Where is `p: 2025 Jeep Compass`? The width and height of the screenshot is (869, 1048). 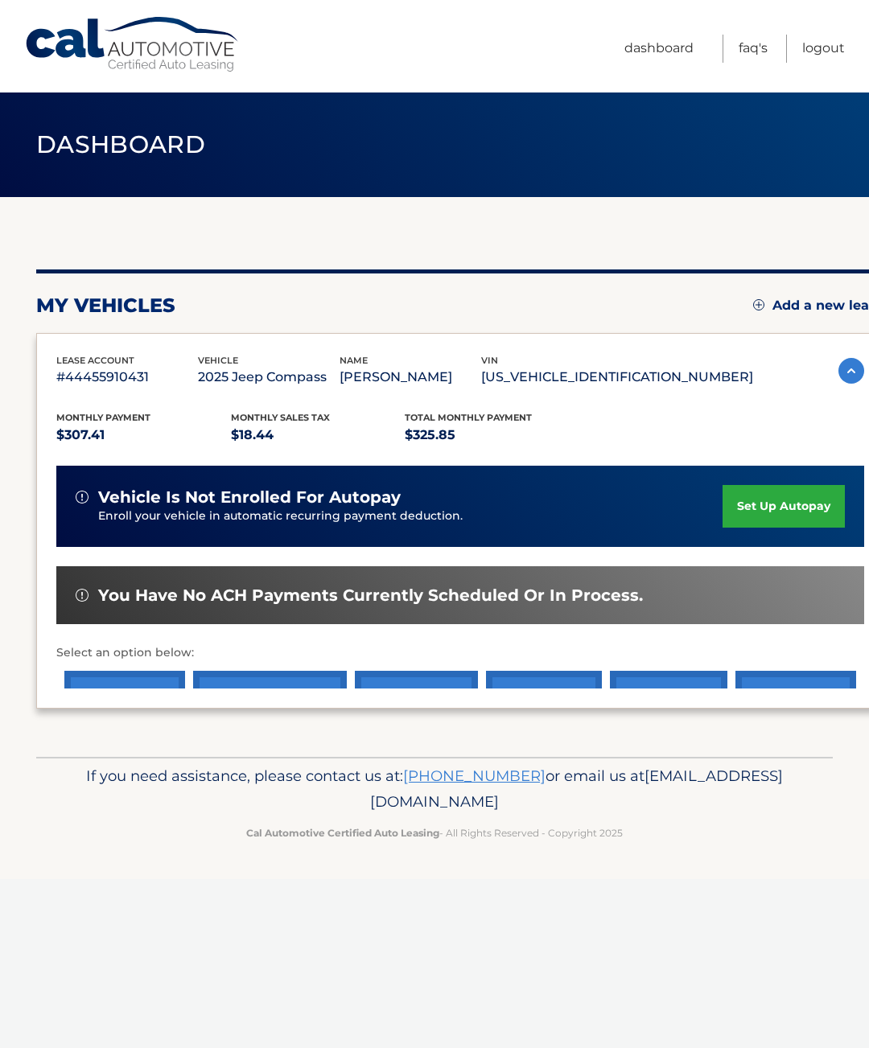
p: 2025 Jeep Compass is located at coordinates (269, 377).